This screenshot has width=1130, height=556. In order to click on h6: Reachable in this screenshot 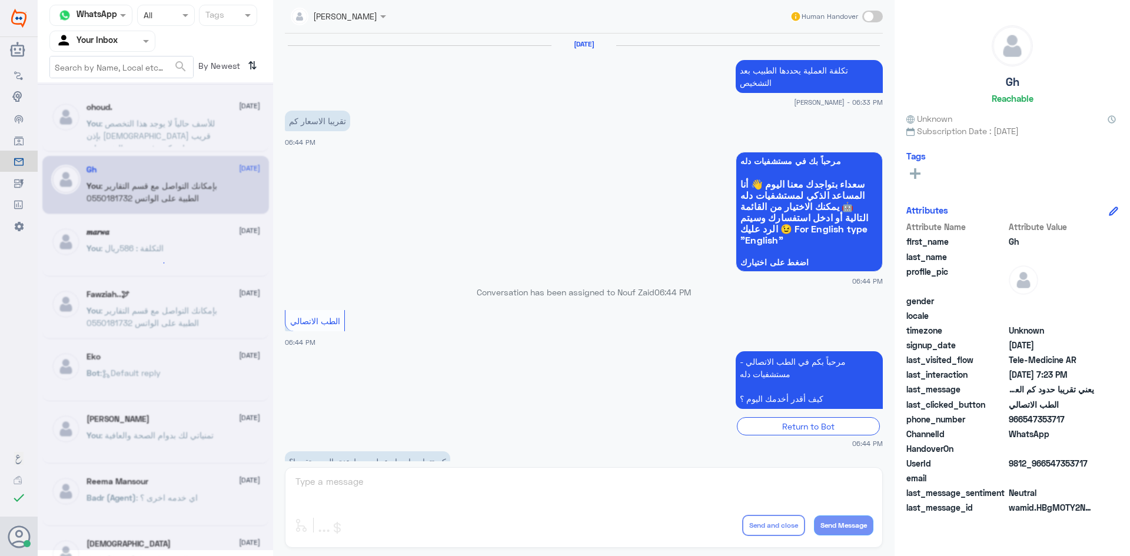, I will do `click(1012, 98)`.